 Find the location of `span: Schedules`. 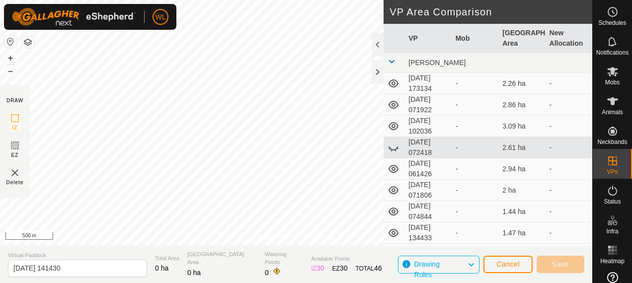

span: Schedules is located at coordinates (612, 23).